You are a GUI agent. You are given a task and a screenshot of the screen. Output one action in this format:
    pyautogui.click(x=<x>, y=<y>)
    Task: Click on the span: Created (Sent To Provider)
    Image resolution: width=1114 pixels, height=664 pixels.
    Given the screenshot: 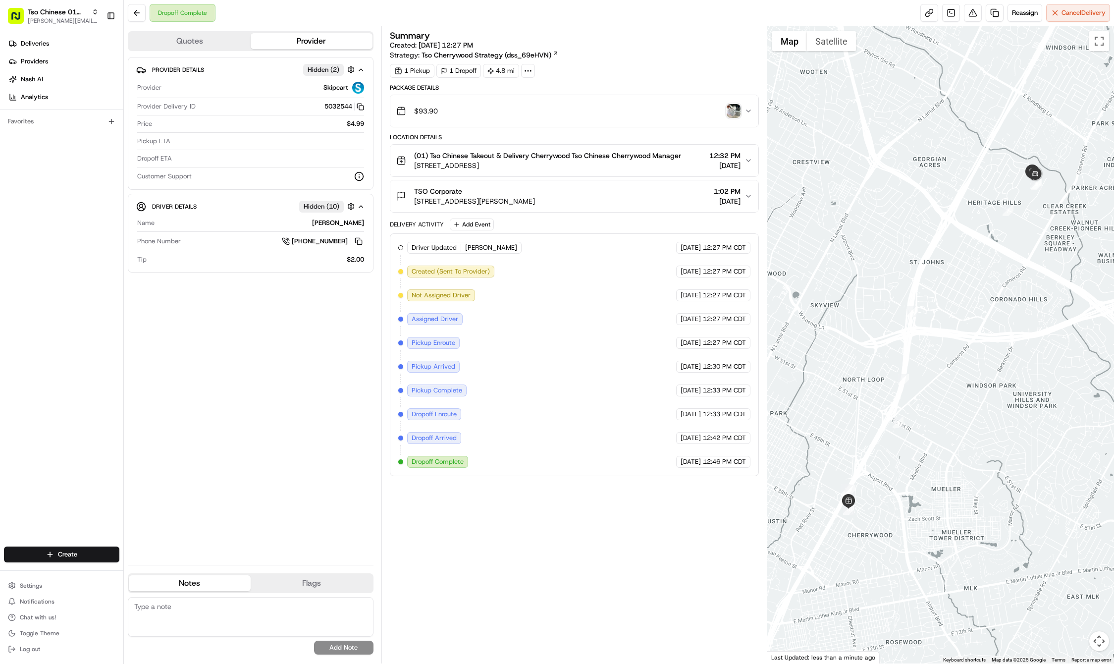 What is the action you would take?
    pyautogui.click(x=451, y=271)
    